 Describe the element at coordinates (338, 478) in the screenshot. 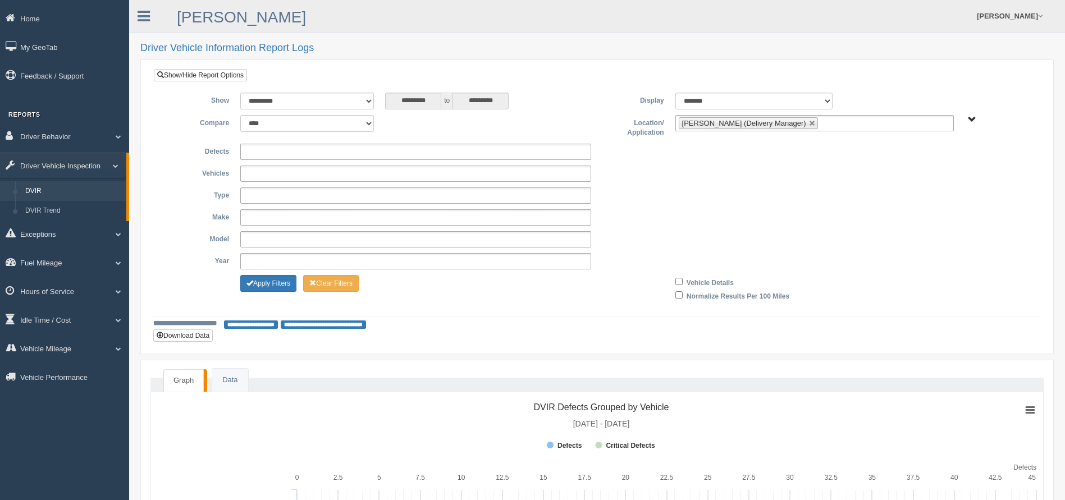

I see `text: 2.5` at that location.